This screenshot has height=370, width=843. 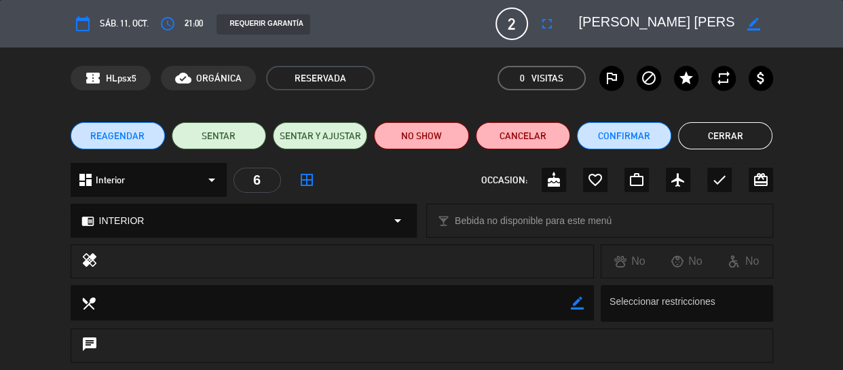 What do you see at coordinates (219, 78) in the screenshot?
I see `span: ORGÁNICA` at bounding box center [219, 78].